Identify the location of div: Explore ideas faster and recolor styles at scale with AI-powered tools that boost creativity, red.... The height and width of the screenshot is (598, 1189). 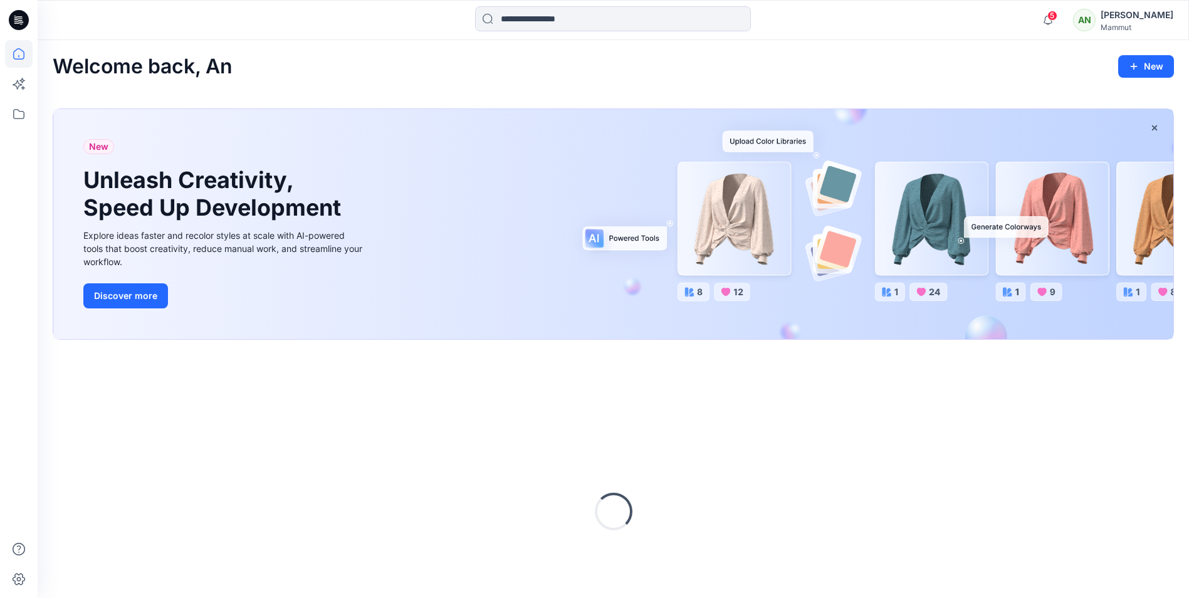
(224, 248).